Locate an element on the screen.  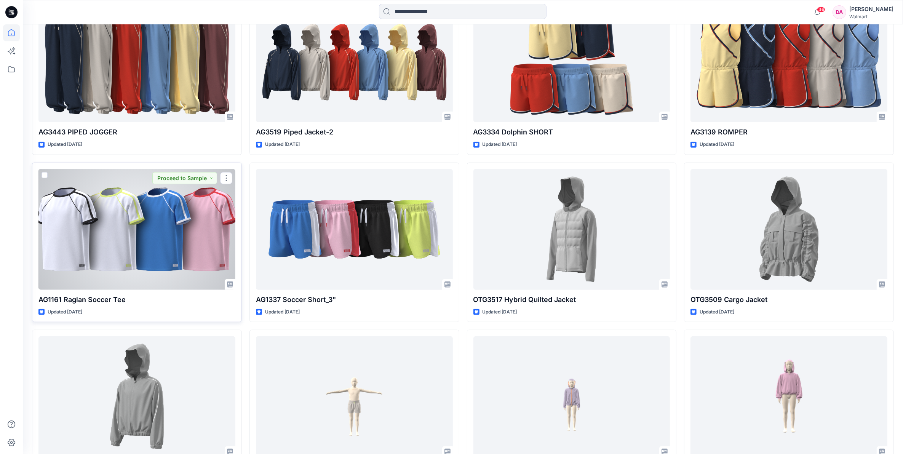
a: AG3443 PIPED JOGGER is located at coordinates (137, 62).